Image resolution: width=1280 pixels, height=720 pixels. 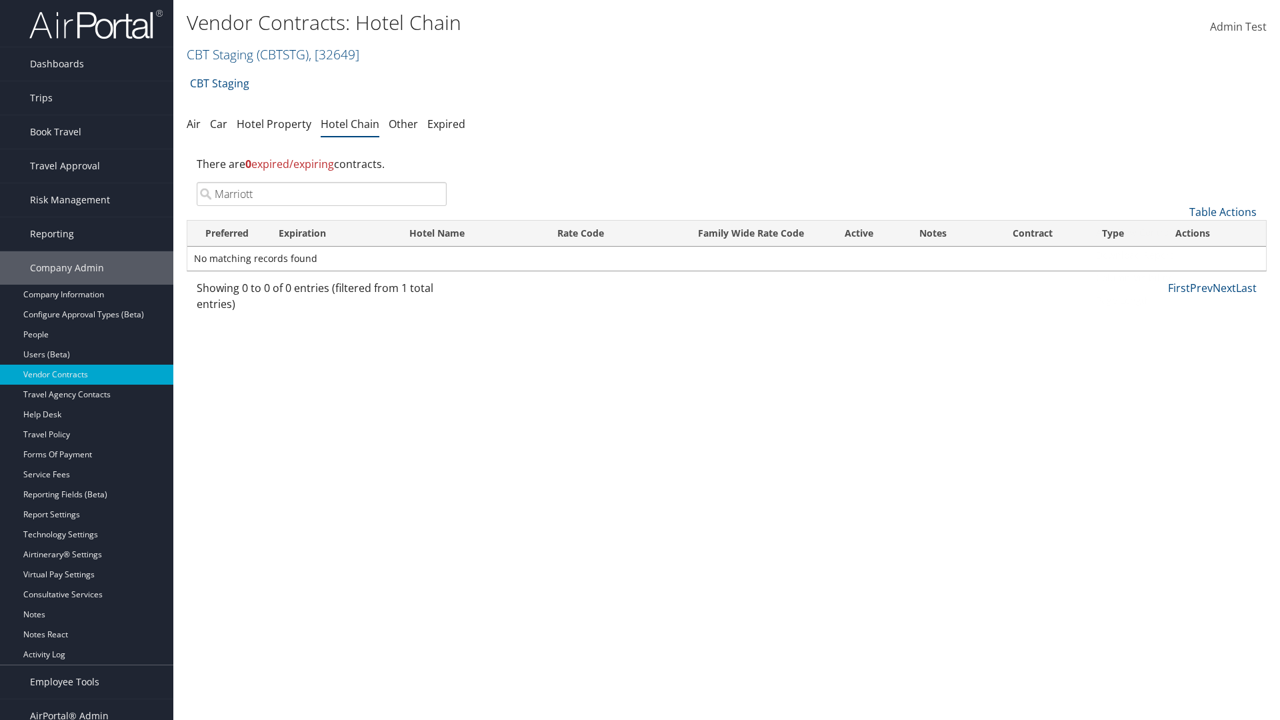 What do you see at coordinates (65, 682) in the screenshot?
I see `span: Employee Tools` at bounding box center [65, 682].